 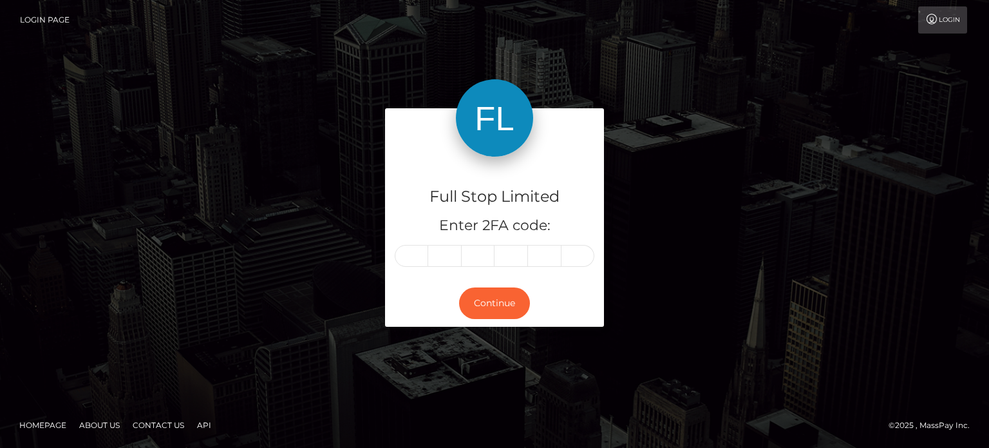 What do you see at coordinates (158, 424) in the screenshot?
I see `a: Contact Us` at bounding box center [158, 424].